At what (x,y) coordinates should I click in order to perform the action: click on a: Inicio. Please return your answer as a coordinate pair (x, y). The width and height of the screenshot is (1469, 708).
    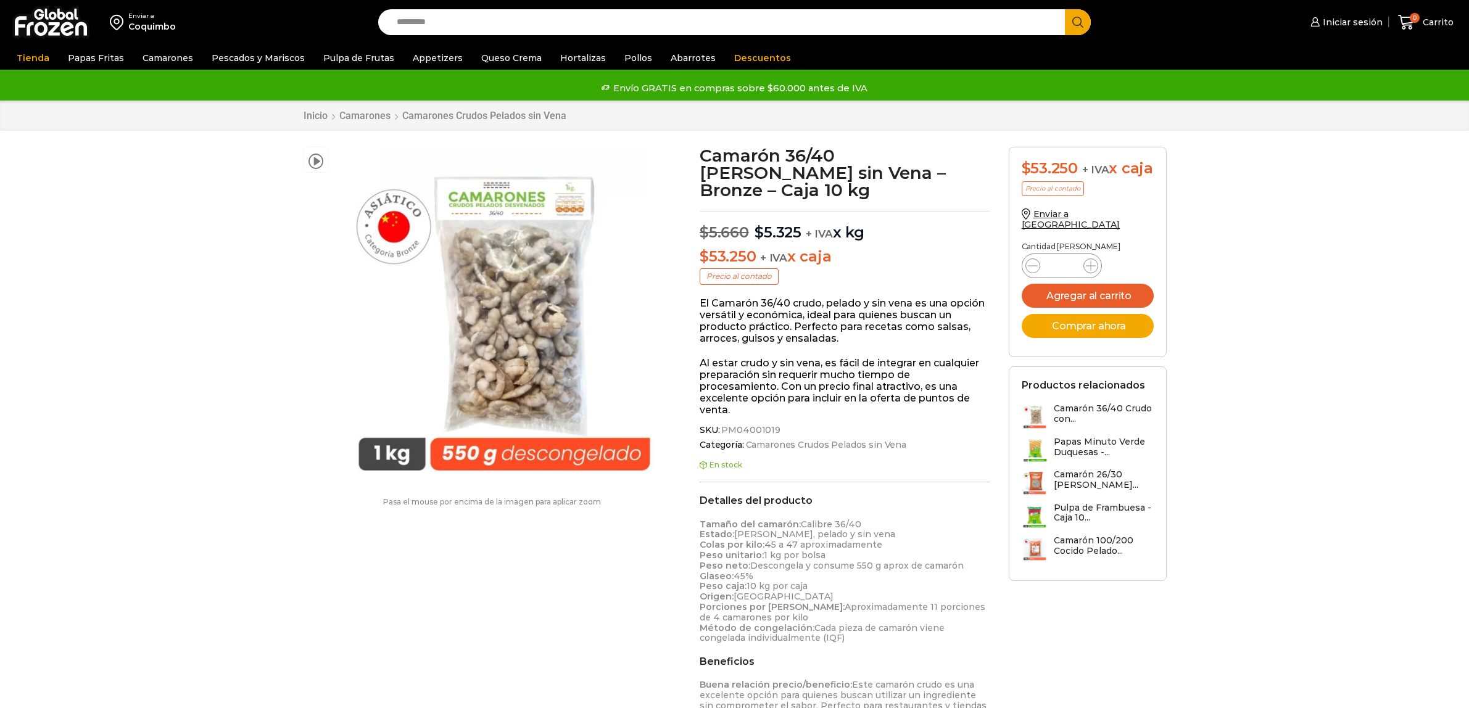
    Looking at the image, I should click on (315, 115).